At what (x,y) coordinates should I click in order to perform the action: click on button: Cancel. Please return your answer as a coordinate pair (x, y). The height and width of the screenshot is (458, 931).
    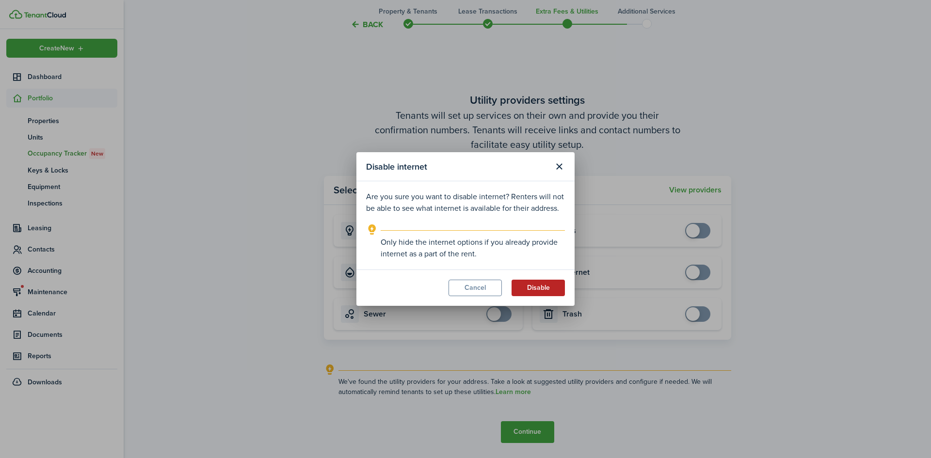
    Looking at the image, I should click on (475, 288).